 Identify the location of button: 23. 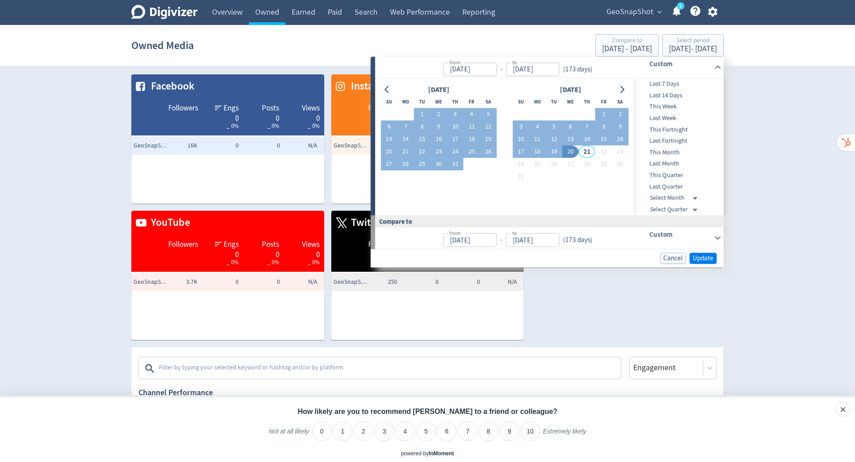
(620, 152).